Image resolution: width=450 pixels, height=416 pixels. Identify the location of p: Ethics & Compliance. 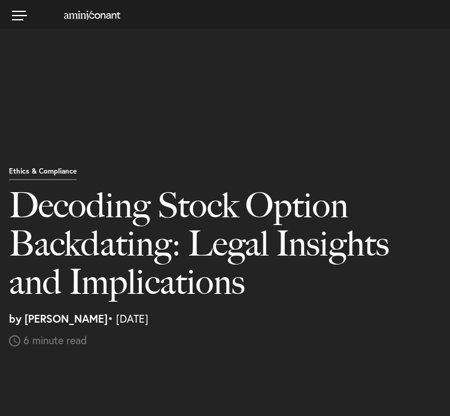
(42, 174).